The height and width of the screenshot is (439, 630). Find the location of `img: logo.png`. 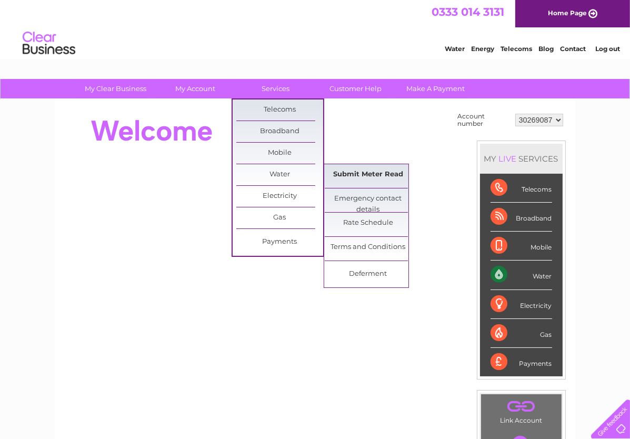

img: logo.png is located at coordinates (49, 43).